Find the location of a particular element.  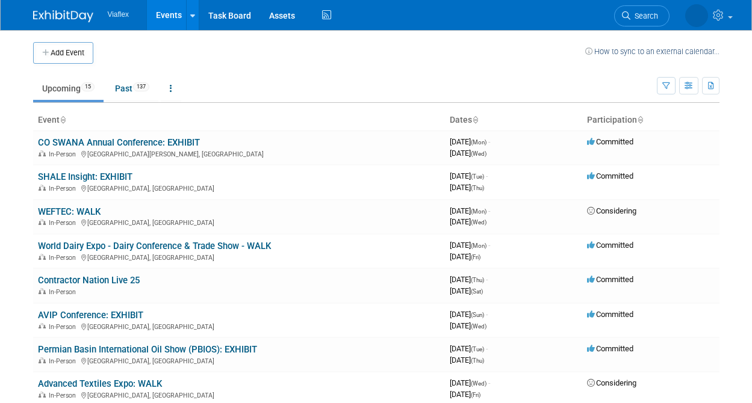

a: Upcoming15 is located at coordinates (68, 88).